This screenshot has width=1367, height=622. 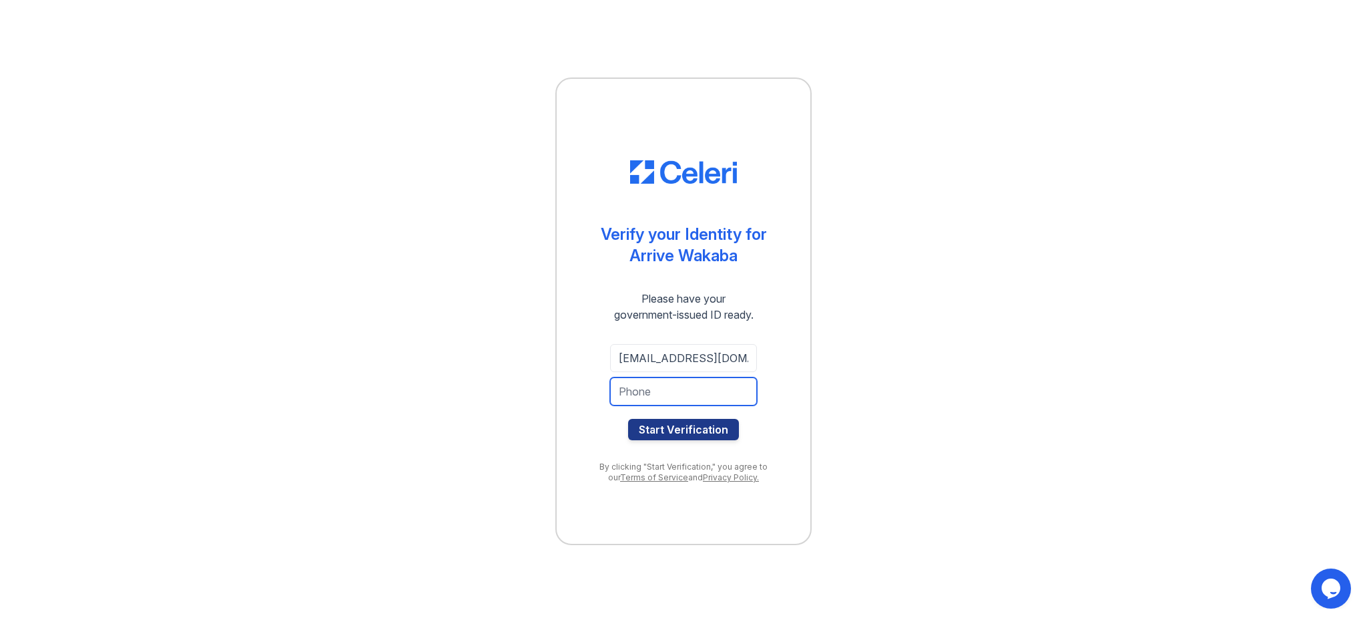 What do you see at coordinates (731, 477) in the screenshot?
I see `a: Privacy Policy.` at bounding box center [731, 477].